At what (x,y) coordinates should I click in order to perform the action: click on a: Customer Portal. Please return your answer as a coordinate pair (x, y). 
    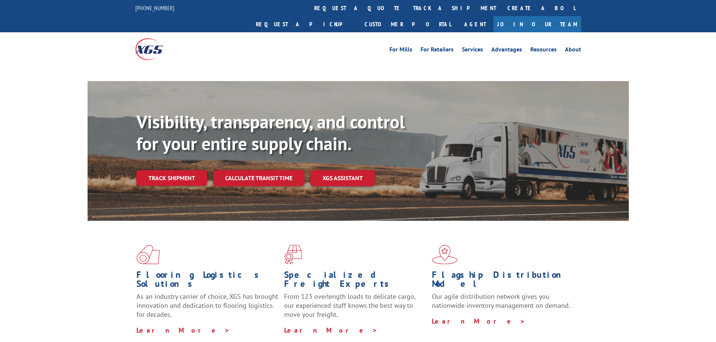
    Looking at the image, I should click on (408, 24).